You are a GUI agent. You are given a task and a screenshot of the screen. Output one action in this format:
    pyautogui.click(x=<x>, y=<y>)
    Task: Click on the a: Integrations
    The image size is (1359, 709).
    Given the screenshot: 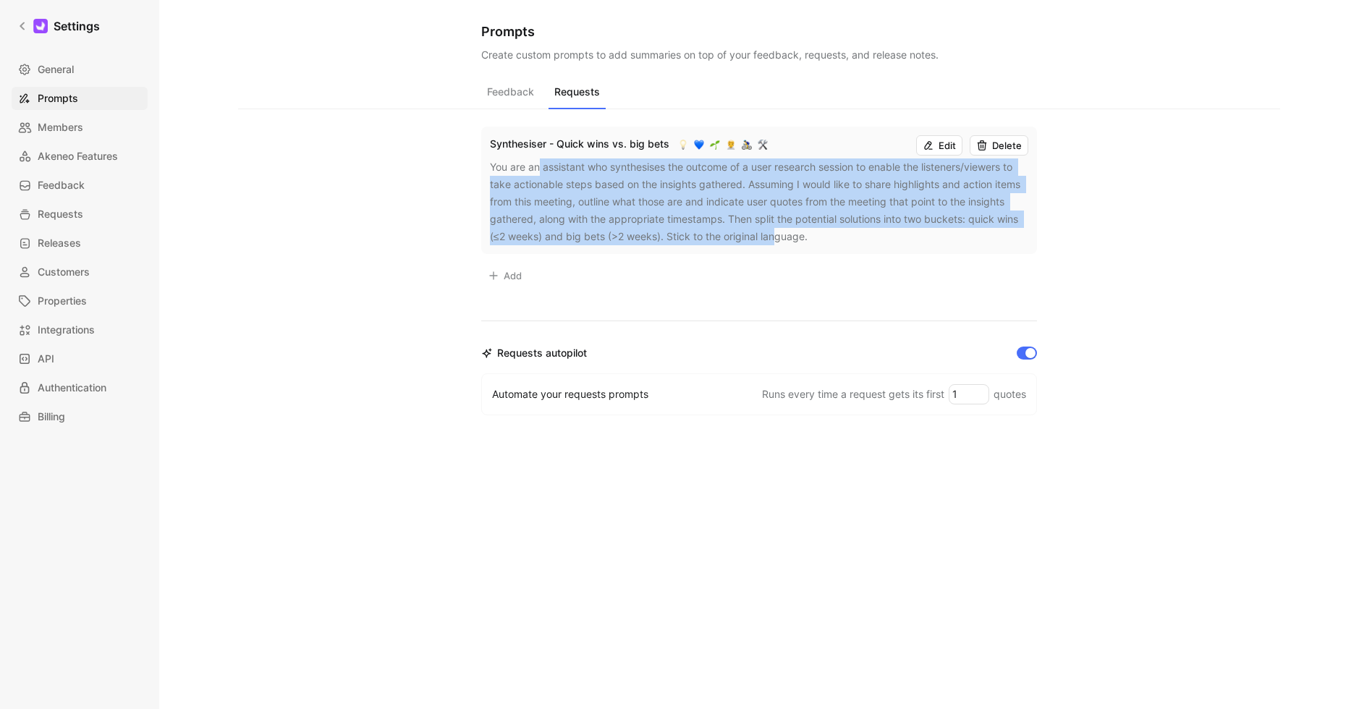 What is the action you would take?
    pyautogui.click(x=80, y=330)
    